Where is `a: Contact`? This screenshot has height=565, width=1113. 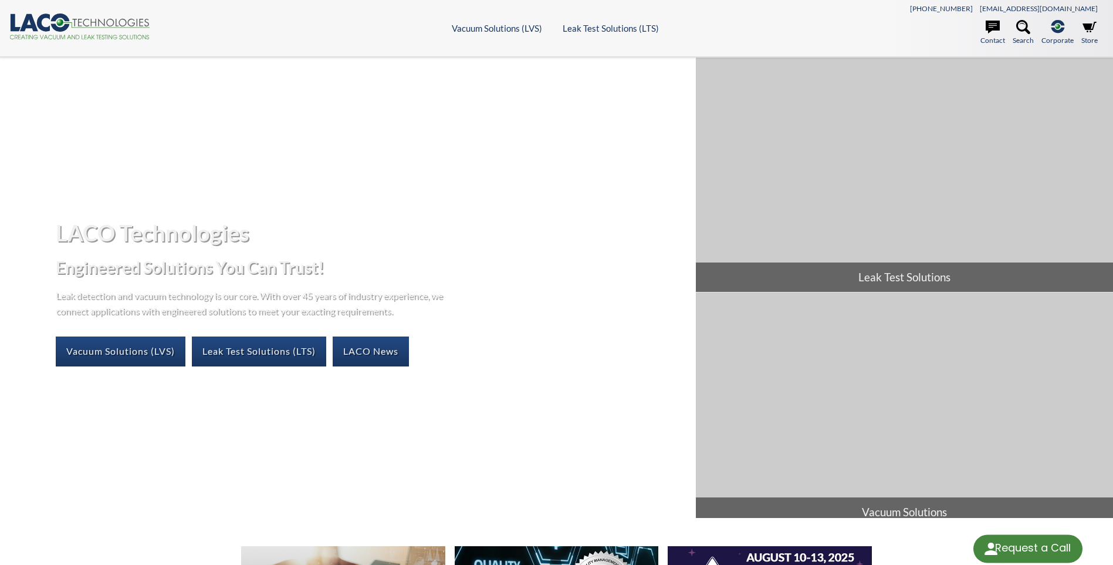 a: Contact is located at coordinates (993, 33).